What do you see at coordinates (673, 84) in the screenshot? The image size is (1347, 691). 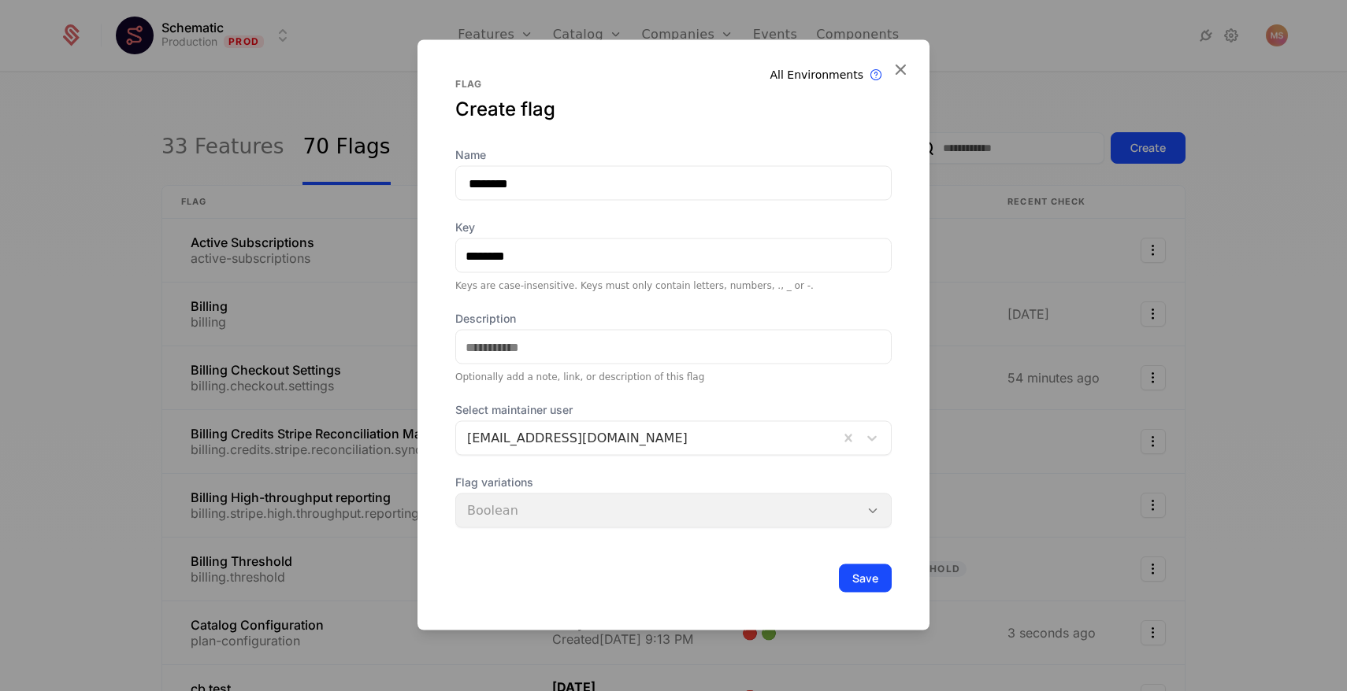 I see `div: Flag` at bounding box center [673, 84].